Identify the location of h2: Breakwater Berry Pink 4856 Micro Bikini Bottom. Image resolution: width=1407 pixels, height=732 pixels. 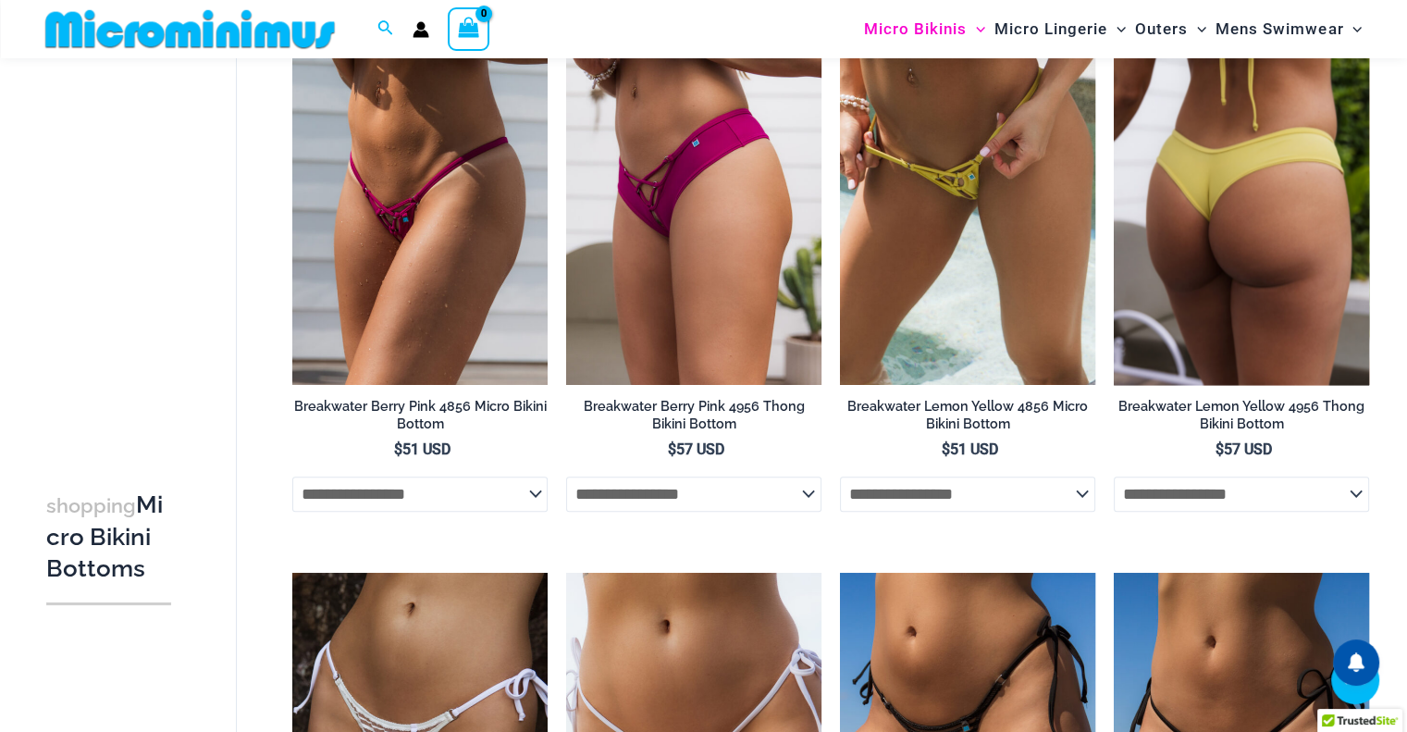
(420, 414).